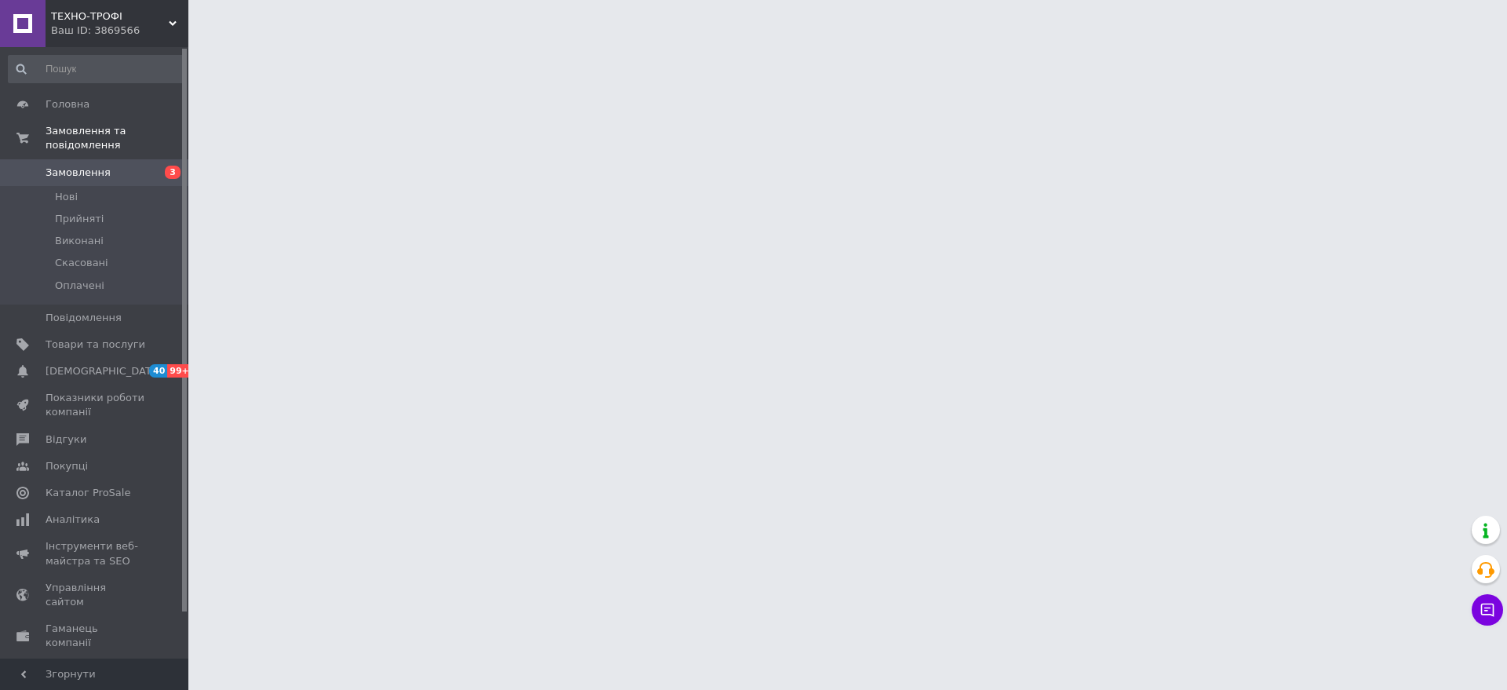  I want to click on span: Управління сайтом, so click(95, 595).